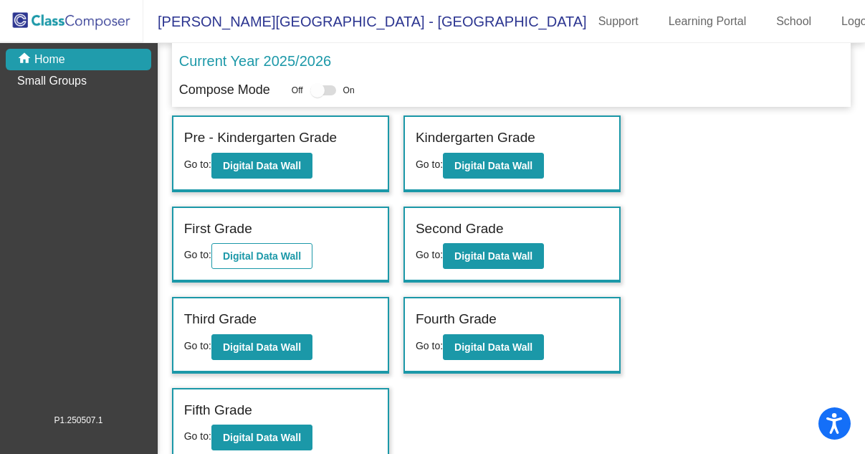 The height and width of the screenshot is (454, 865). Describe the element at coordinates (52, 81) in the screenshot. I see `p: Small Groups` at that location.